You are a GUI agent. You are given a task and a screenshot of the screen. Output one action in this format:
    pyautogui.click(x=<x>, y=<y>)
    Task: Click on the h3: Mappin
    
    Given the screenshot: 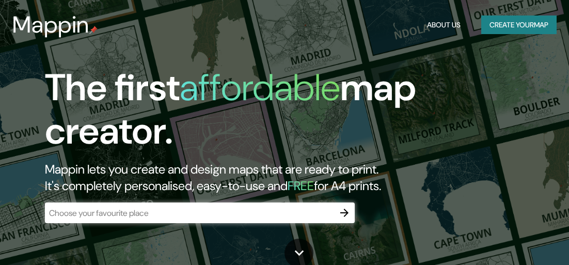 What is the action you would take?
    pyautogui.click(x=51, y=25)
    